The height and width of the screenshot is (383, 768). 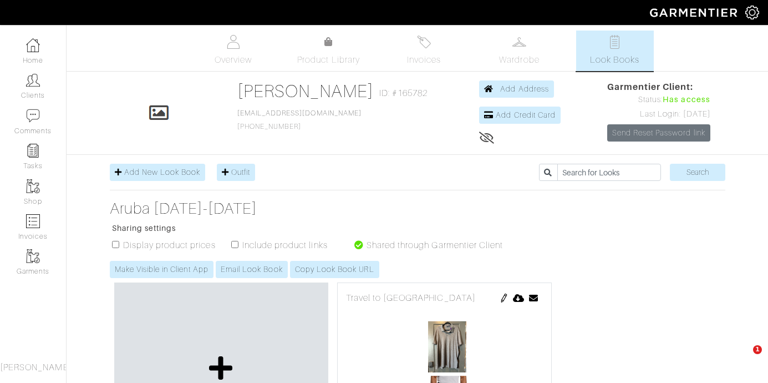 I want to click on span: Add Address, so click(x=525, y=89).